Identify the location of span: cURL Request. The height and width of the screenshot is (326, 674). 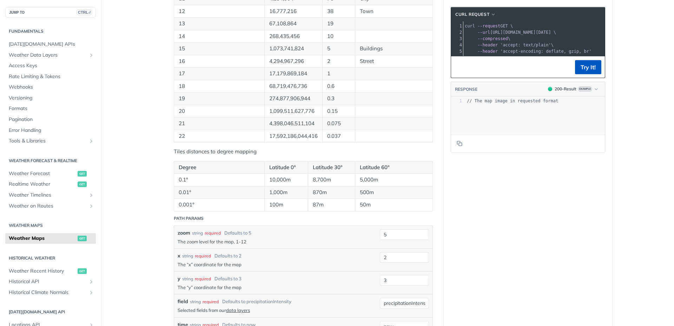
(472, 14).